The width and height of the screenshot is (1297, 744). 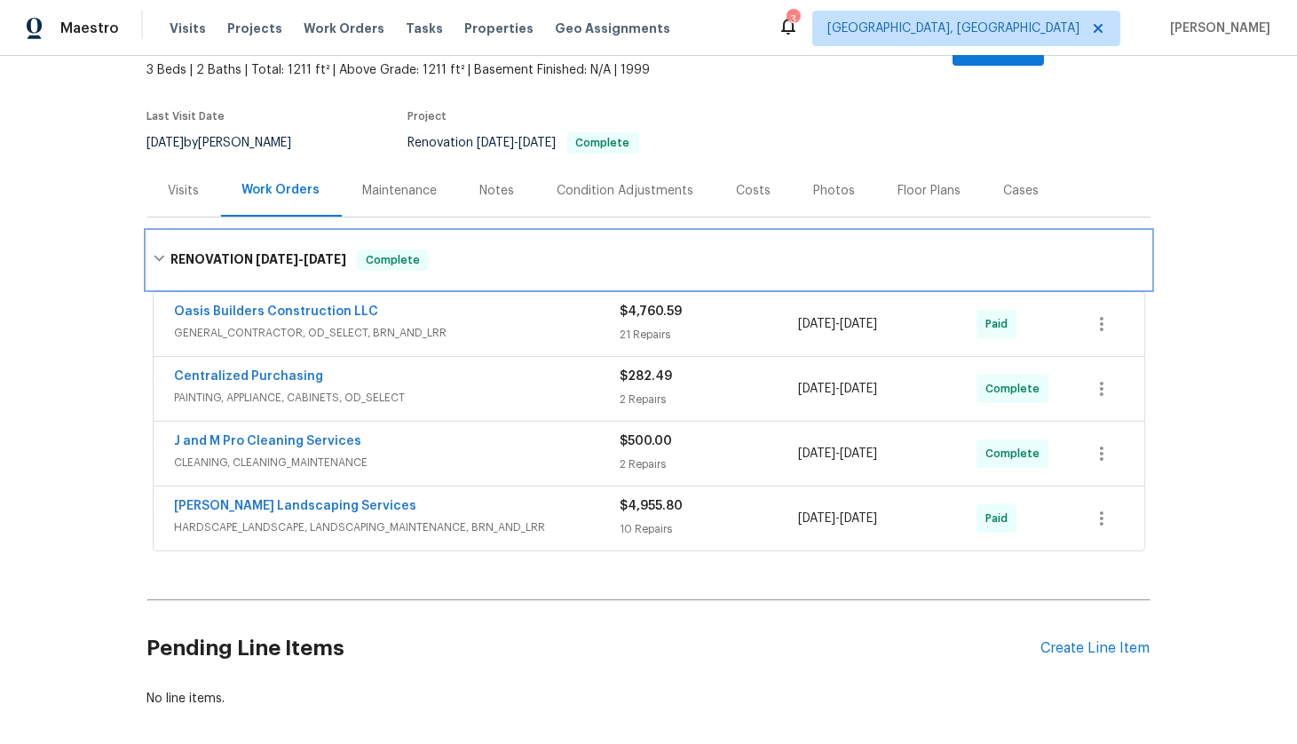 I want to click on div: Costs, so click(x=754, y=191).